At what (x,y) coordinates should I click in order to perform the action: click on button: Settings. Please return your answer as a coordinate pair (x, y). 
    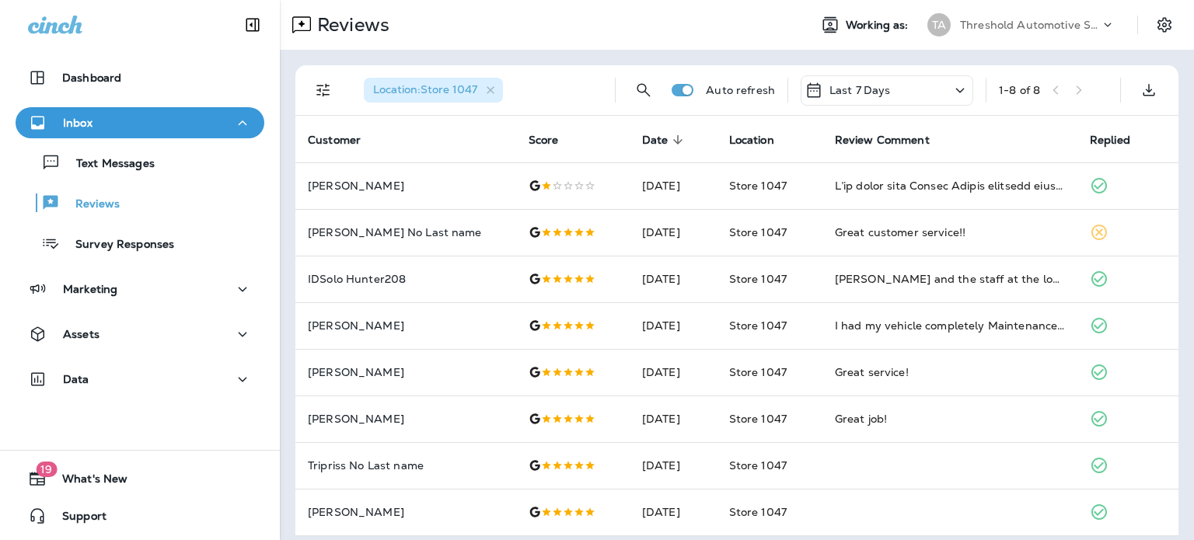
    Looking at the image, I should click on (1165, 25).